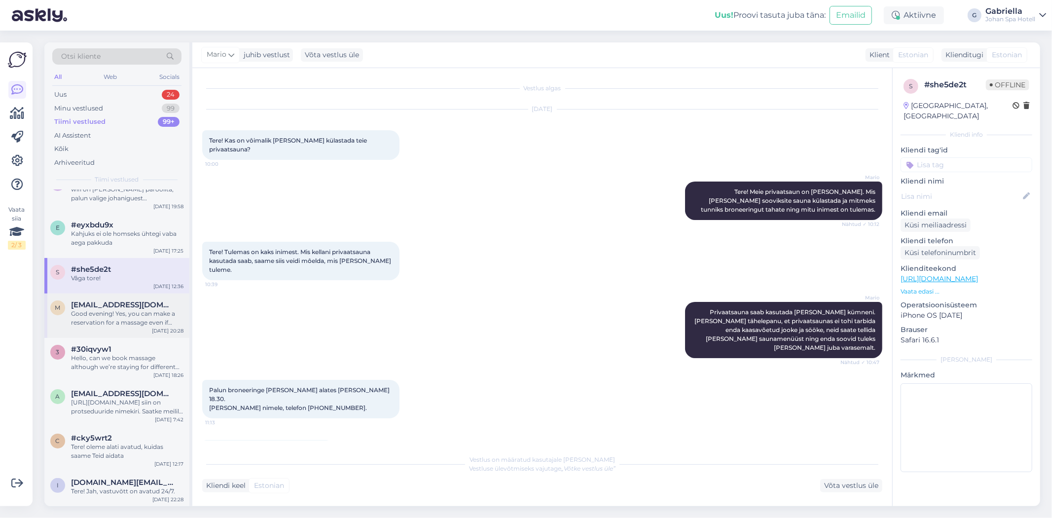  I want to click on div: Klienditugi, so click(962, 55).